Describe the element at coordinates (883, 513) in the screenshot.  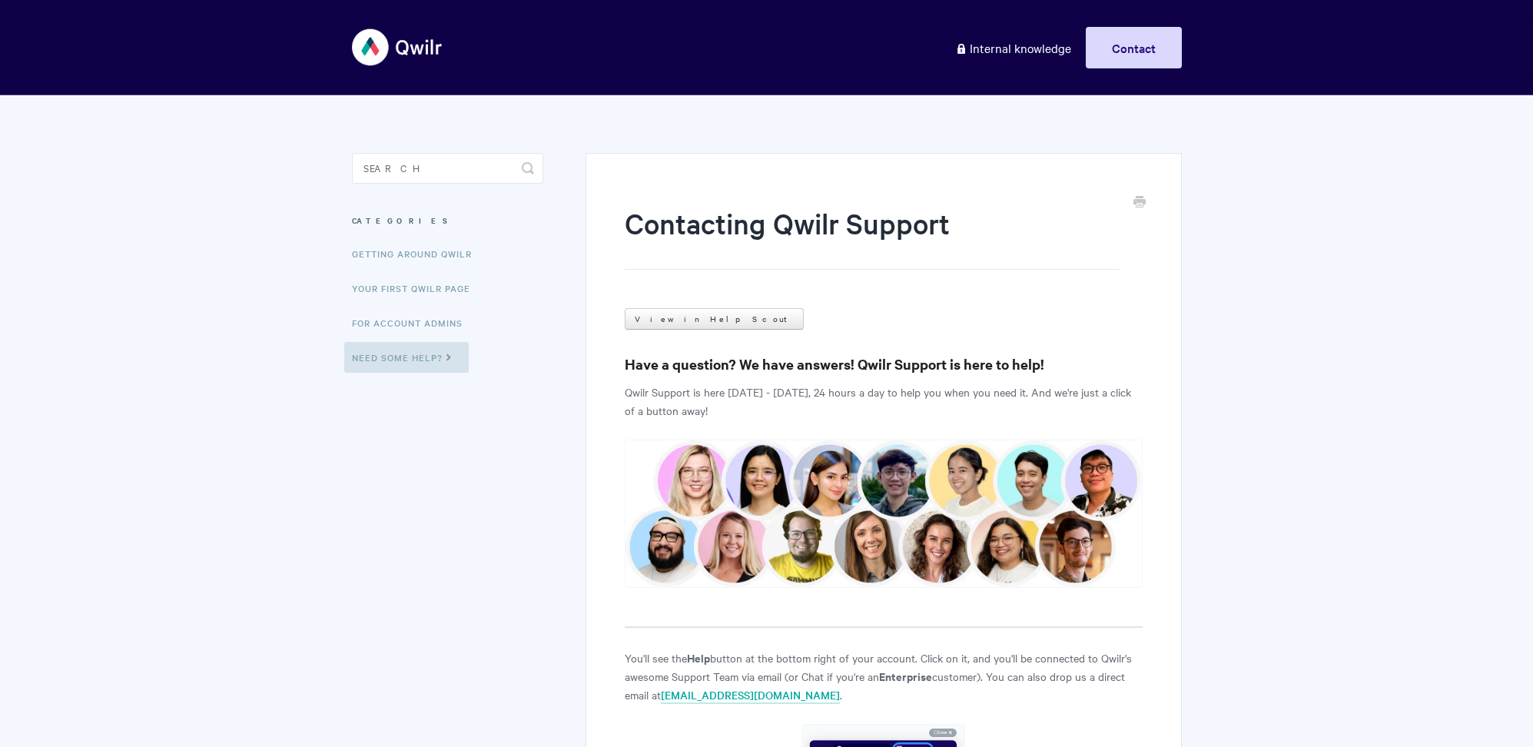
I see `img: file-sbiJv63vfu.png` at that location.